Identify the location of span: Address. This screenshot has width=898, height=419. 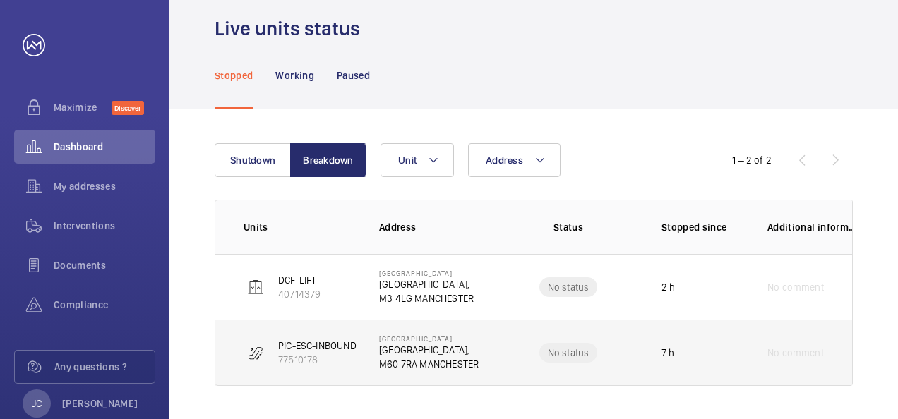
(504, 160).